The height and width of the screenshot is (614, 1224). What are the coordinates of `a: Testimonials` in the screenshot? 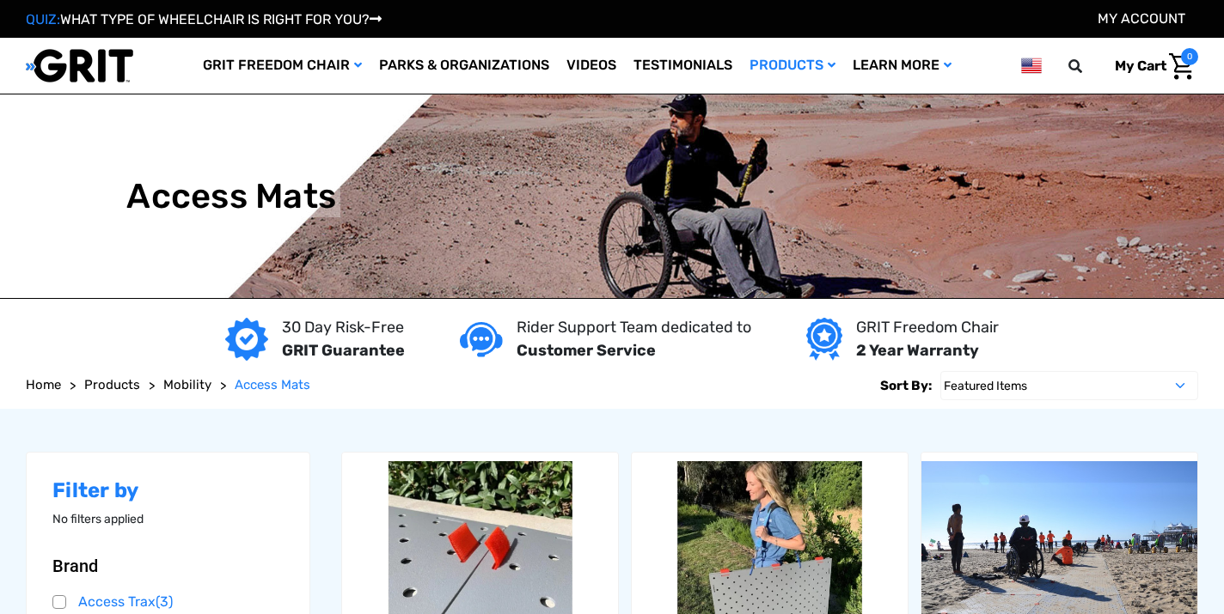 It's located at (682, 65).